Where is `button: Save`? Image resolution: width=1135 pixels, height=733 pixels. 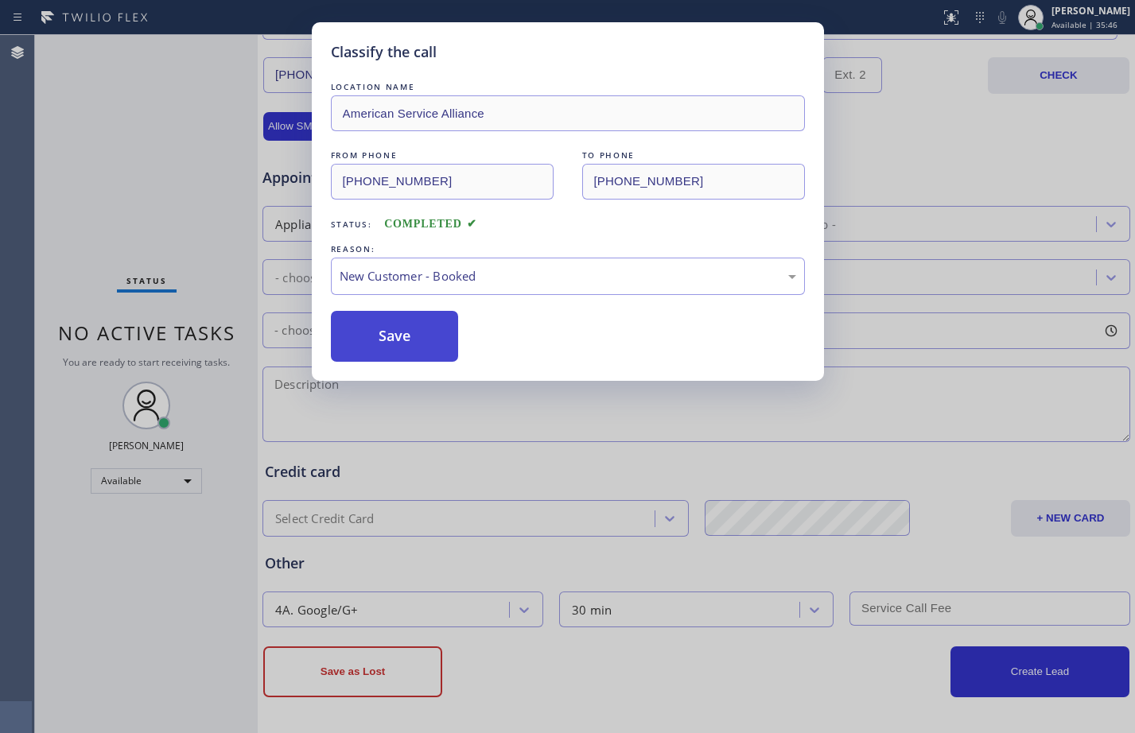
button: Save is located at coordinates (394, 336).